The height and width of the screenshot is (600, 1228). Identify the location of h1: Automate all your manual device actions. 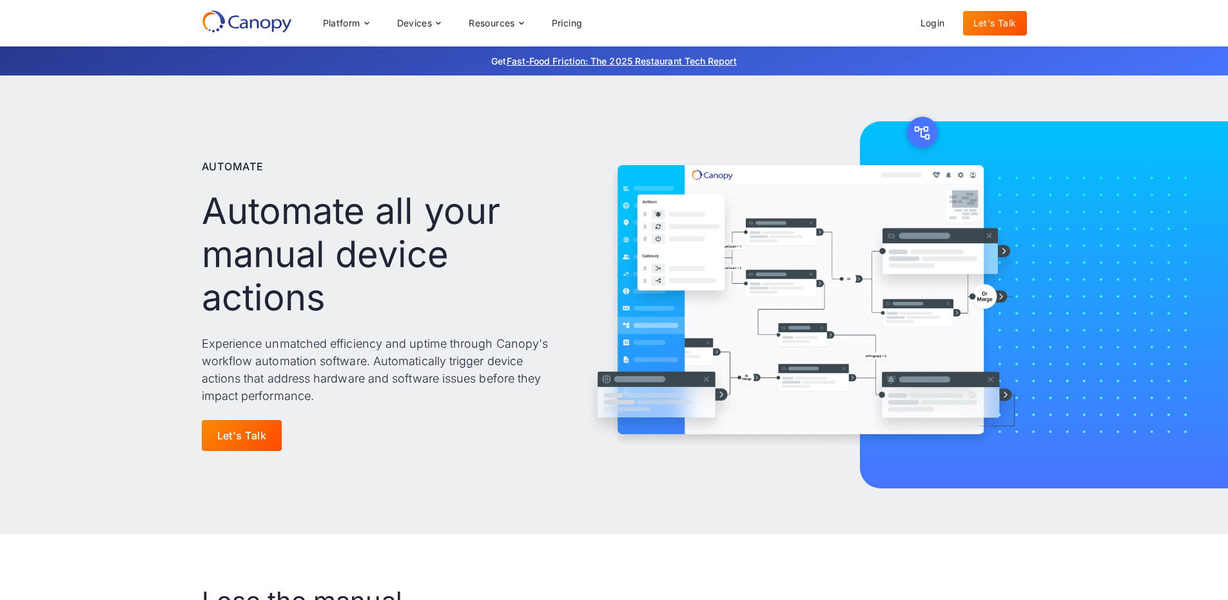
(379, 255).